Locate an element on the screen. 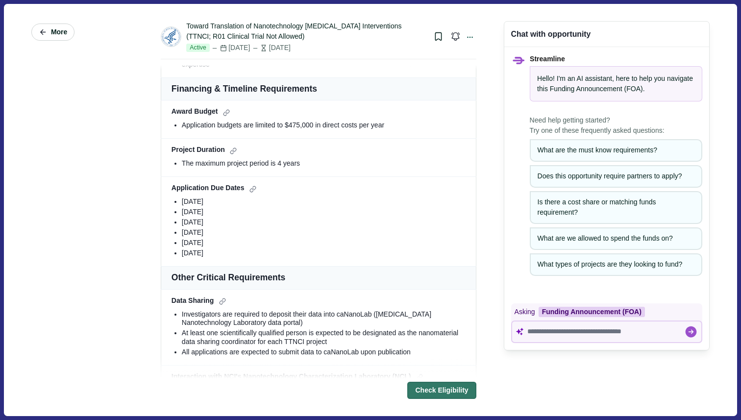 The image size is (741, 420). div: Application Due Dates is located at coordinates (318, 189).